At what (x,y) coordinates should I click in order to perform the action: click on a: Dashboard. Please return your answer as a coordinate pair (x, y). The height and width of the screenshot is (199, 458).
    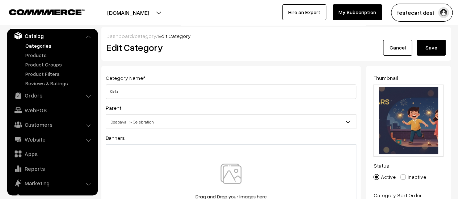
    Looking at the image, I should click on (119, 36).